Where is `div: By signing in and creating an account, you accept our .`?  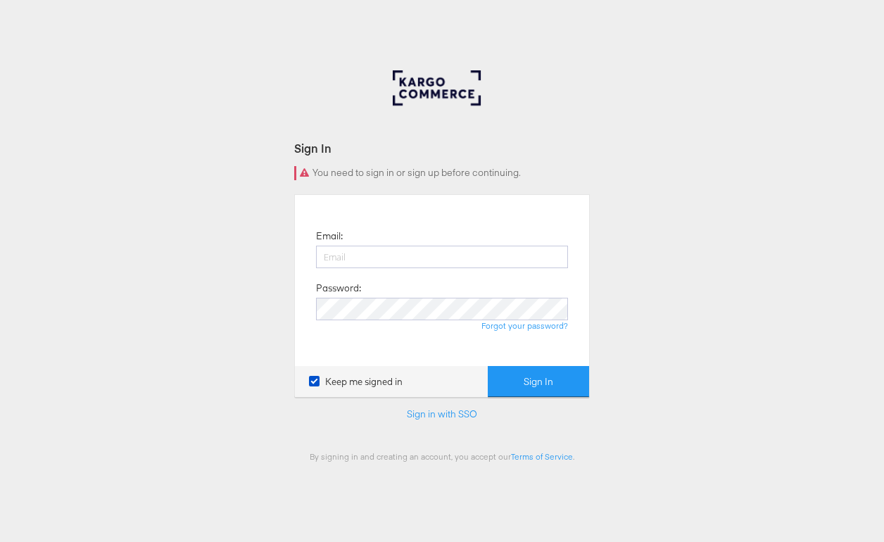 div: By signing in and creating an account, you accept our . is located at coordinates (442, 456).